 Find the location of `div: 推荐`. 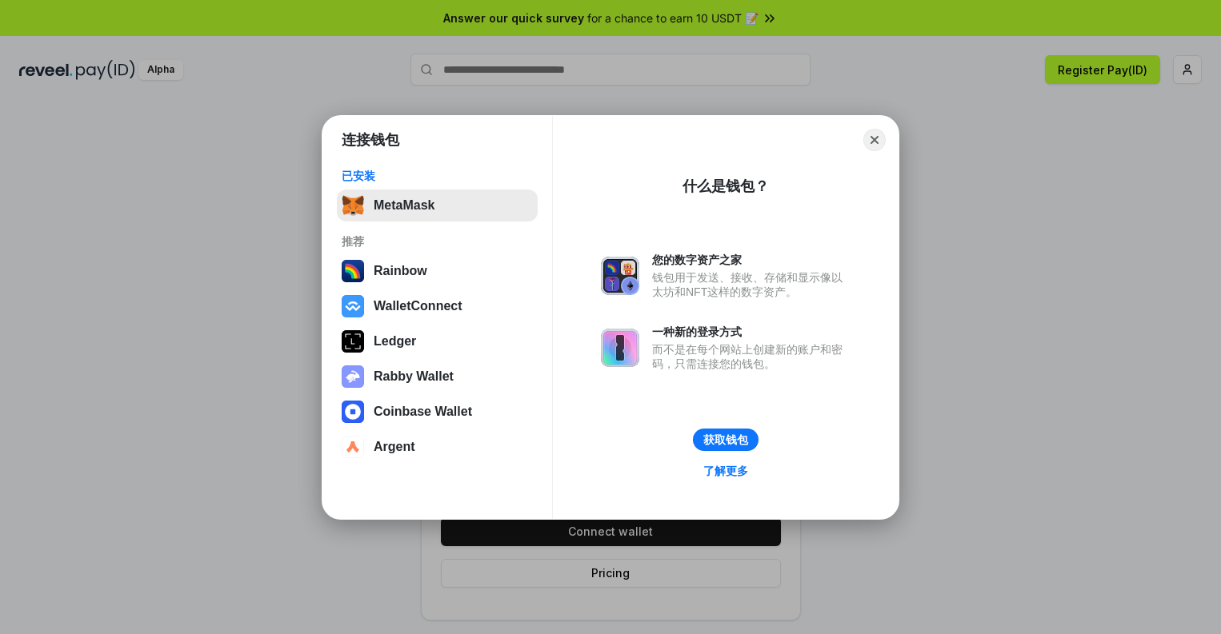

div: 推荐 is located at coordinates (437, 242).